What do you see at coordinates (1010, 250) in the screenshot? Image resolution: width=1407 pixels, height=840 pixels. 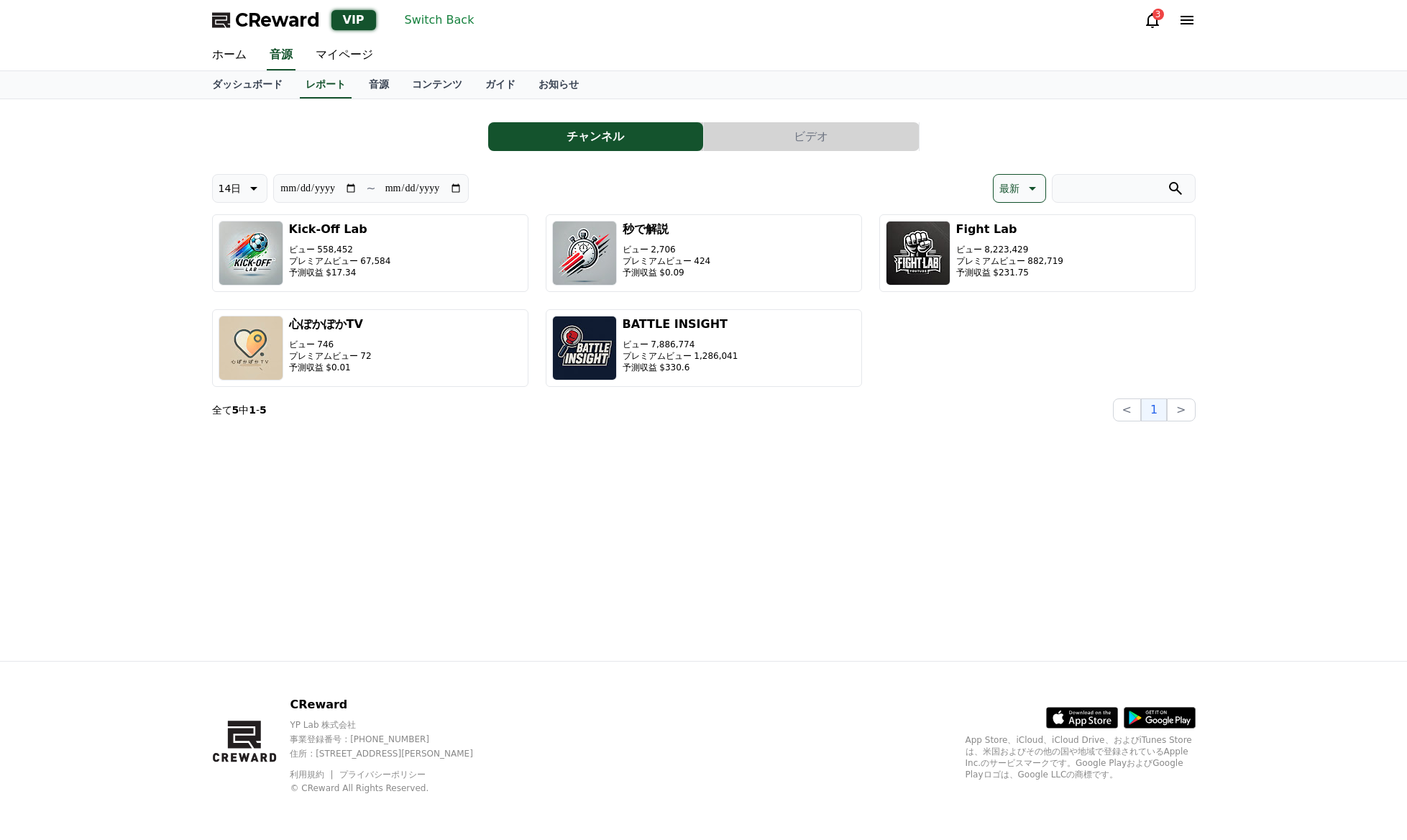 I see `p: ビュー 8,223,429` at bounding box center [1010, 250].